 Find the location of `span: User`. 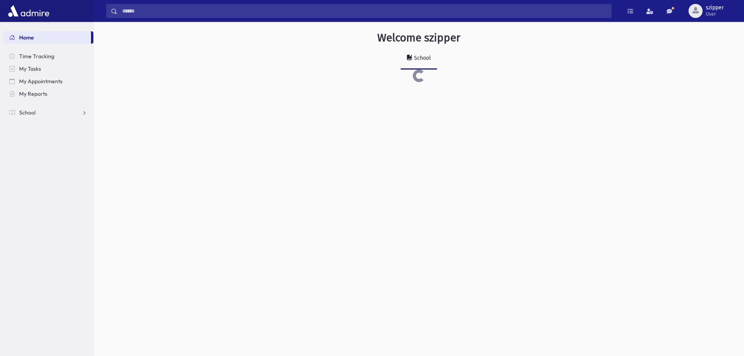

span: User is located at coordinates (715, 14).